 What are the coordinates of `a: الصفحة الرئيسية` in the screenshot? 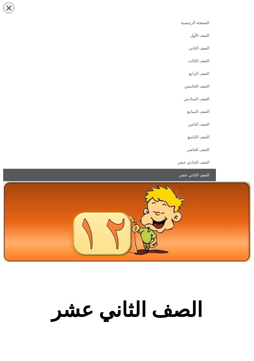 It's located at (109, 23).